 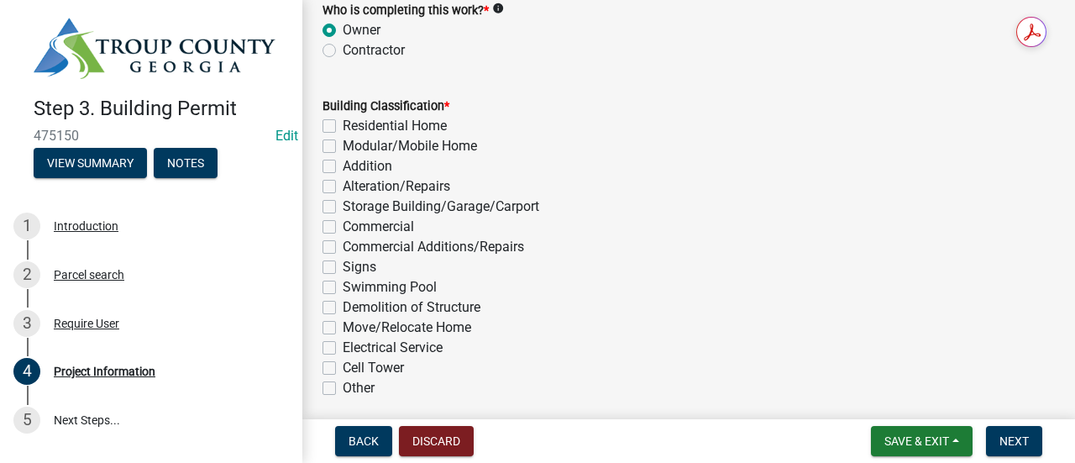 I want to click on div: 2, so click(x=27, y=275).